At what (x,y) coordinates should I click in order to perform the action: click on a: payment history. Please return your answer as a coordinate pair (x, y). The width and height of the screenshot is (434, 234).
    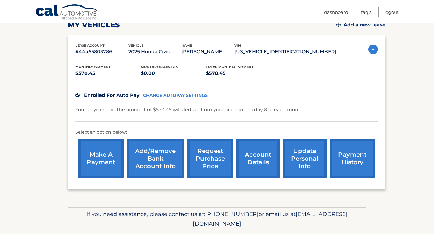
    Looking at the image, I should click on (352, 159).